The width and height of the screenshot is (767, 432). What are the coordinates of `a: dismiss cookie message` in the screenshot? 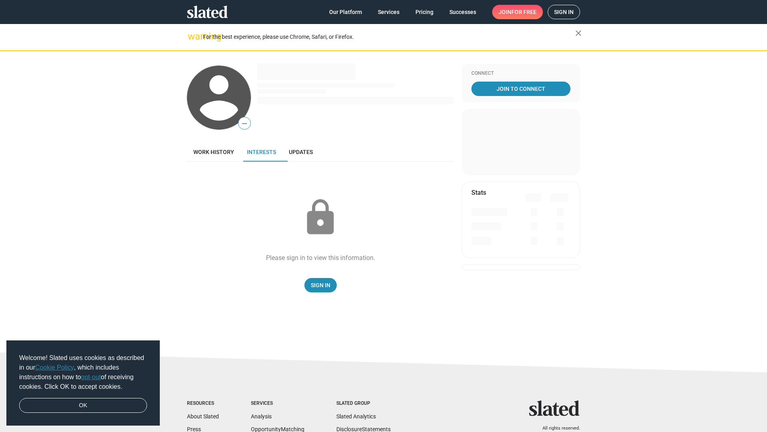 It's located at (83, 405).